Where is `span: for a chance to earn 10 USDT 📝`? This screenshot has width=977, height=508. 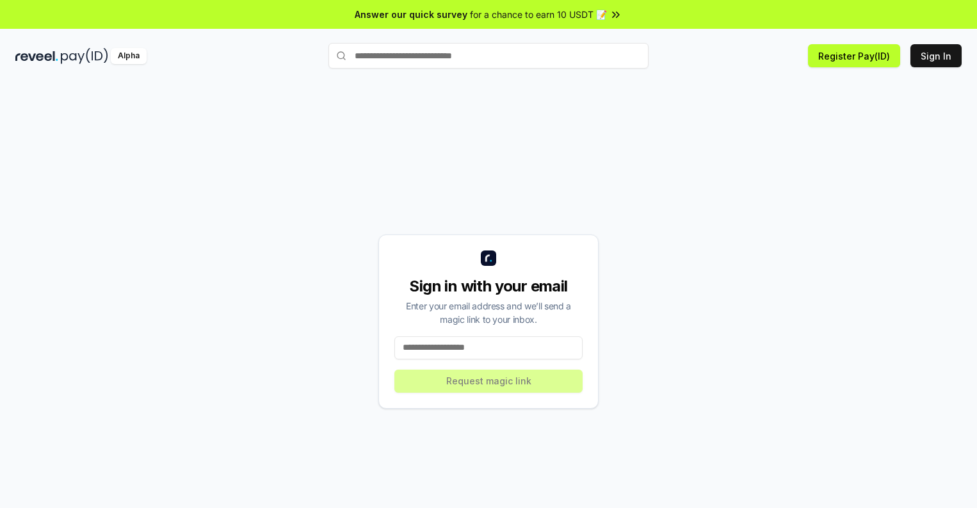 span: for a chance to earn 10 USDT 📝 is located at coordinates (539, 14).